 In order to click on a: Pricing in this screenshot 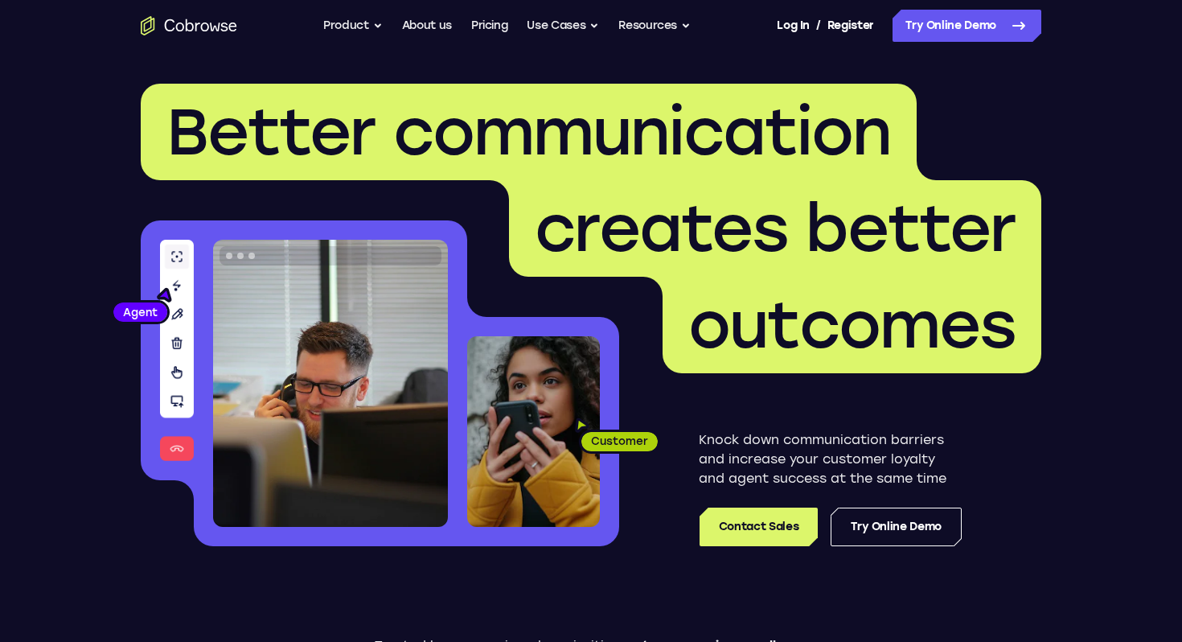, I will do `click(490, 26)`.